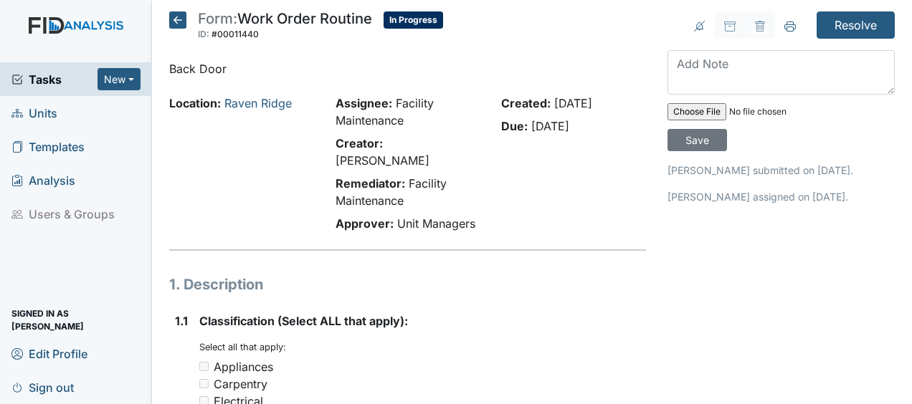 The height and width of the screenshot is (404, 912). What do you see at coordinates (413, 20) in the screenshot?
I see `span: In Progress` at bounding box center [413, 20].